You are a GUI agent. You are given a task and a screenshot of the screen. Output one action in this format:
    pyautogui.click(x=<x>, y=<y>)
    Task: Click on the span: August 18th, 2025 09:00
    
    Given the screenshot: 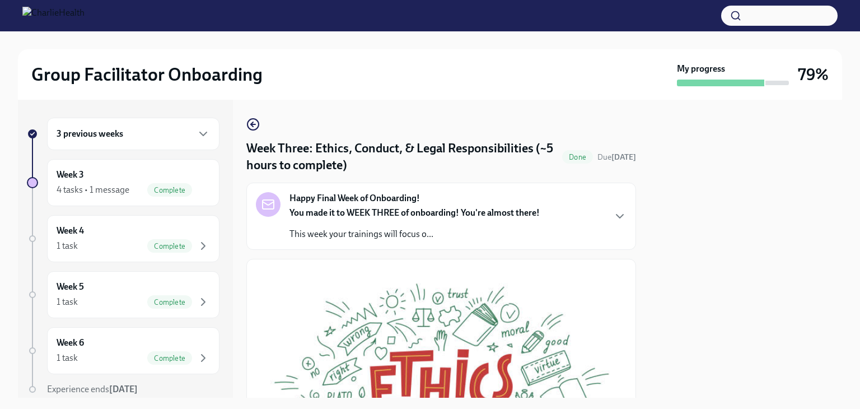 What is the action you would take?
    pyautogui.click(x=617, y=157)
    